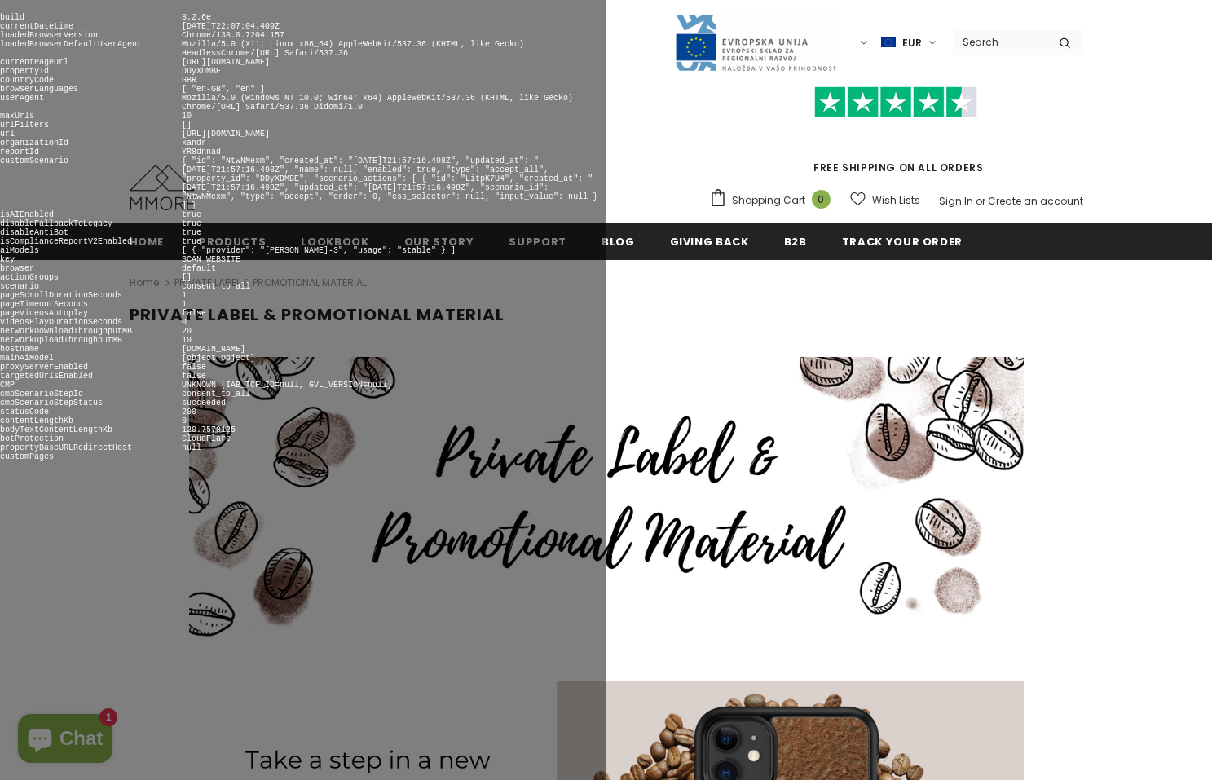 The image size is (1212, 780). What do you see at coordinates (618, 241) in the screenshot?
I see `span: Blog` at bounding box center [618, 241].